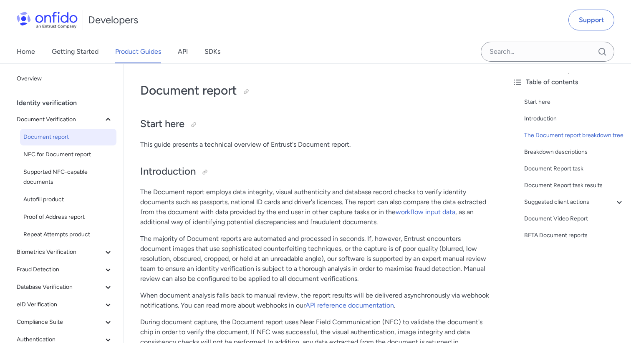  Describe the element at coordinates (314, 207) in the screenshot. I see `p: The Document report employs data integrity, visual authenticity and database record checks to ver...` at that location.